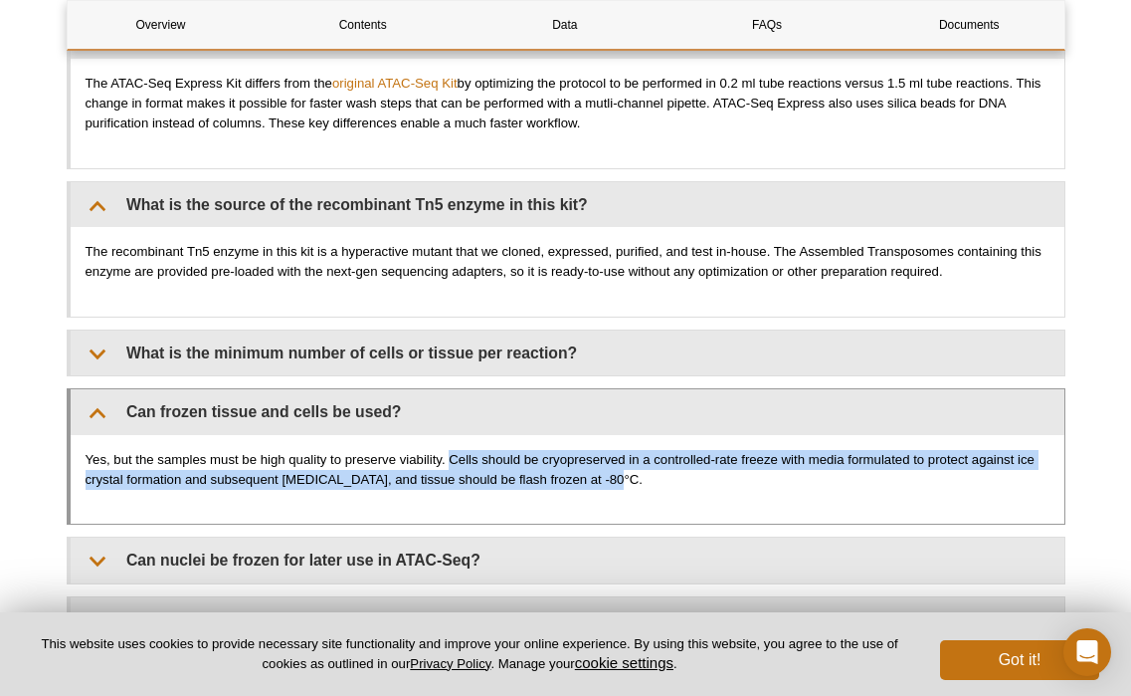 Image resolution: width=1131 pixels, height=696 pixels. I want to click on summary: What is the minimum number of cells or tissue per reaction?, so click(567, 352).